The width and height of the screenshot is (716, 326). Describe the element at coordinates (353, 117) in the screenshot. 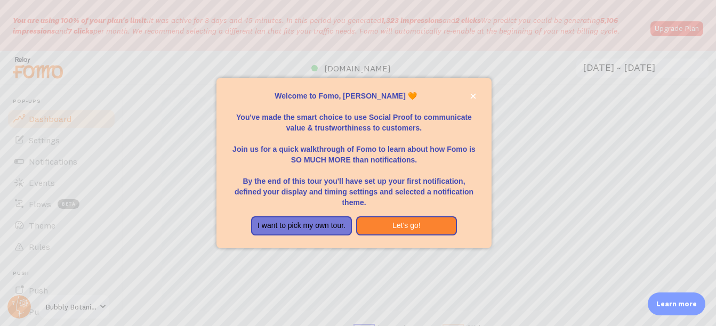

I see `p: You've made the smart choice to use Social Proof to communicate value & trustworthiness to custom...` at that location.